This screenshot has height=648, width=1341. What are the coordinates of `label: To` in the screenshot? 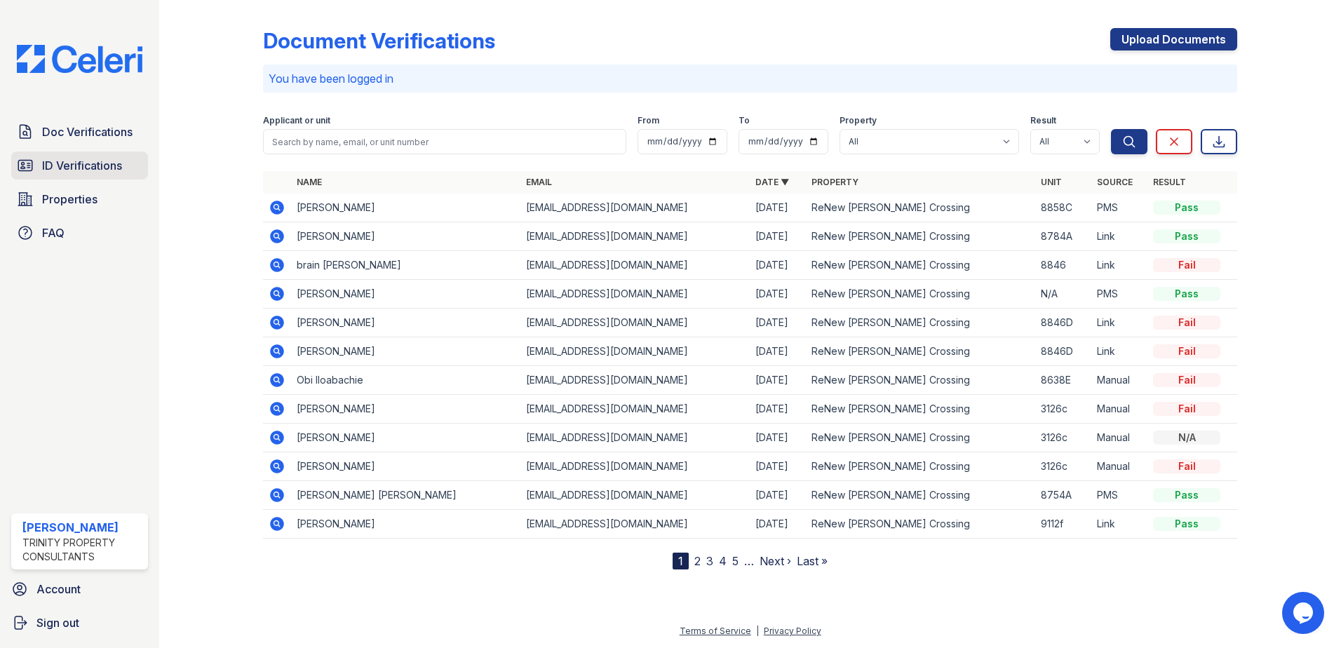 It's located at (744, 121).